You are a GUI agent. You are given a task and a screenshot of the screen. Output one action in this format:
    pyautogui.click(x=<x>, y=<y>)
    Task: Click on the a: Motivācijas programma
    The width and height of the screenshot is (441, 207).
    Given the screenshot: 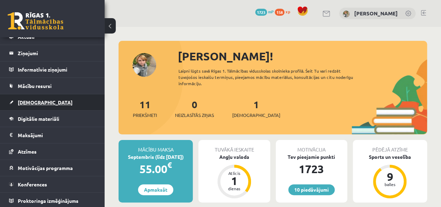 What is the action you would take?
    pyautogui.click(x=52, y=168)
    